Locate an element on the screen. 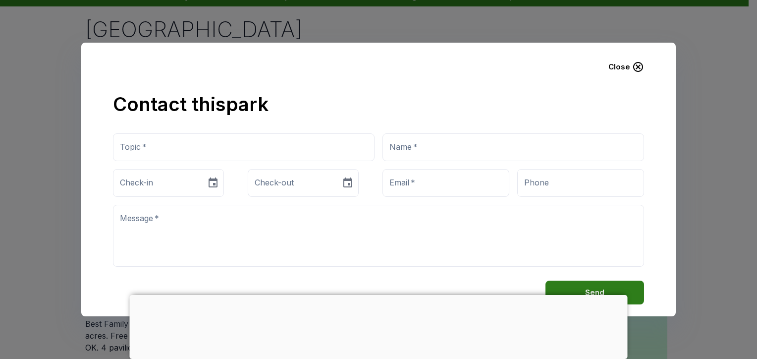 The width and height of the screenshot is (757, 359). h2: Contact this park is located at coordinates (378, 104).